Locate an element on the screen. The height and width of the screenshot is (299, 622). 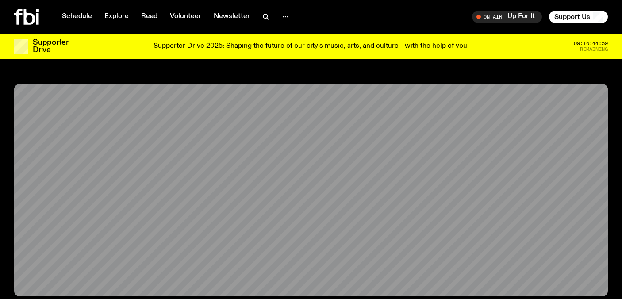
button: On AirUp For It is located at coordinates (507, 17).